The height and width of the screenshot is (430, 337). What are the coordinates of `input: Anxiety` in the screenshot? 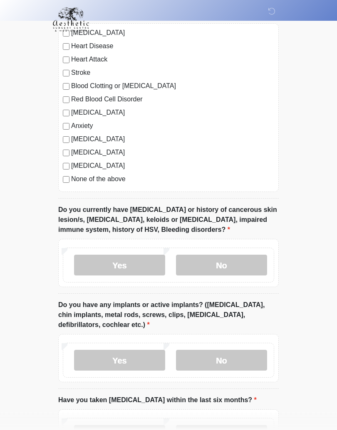 It's located at (66, 127).